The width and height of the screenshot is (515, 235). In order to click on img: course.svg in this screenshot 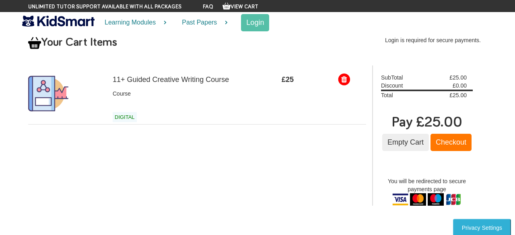, I will do `click(48, 94)`.